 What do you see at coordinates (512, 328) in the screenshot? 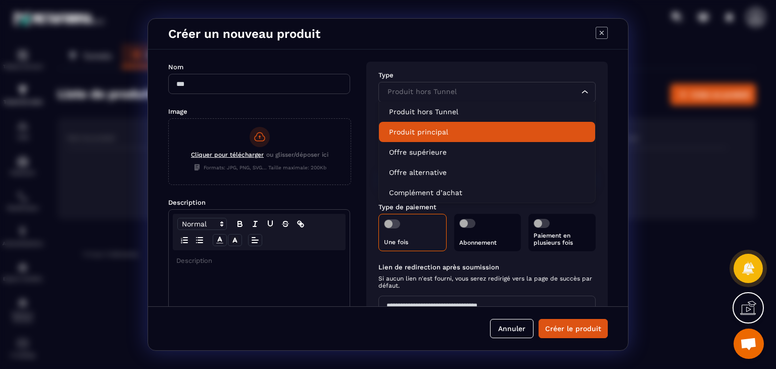
I see `button: Annuler` at bounding box center [512, 328].